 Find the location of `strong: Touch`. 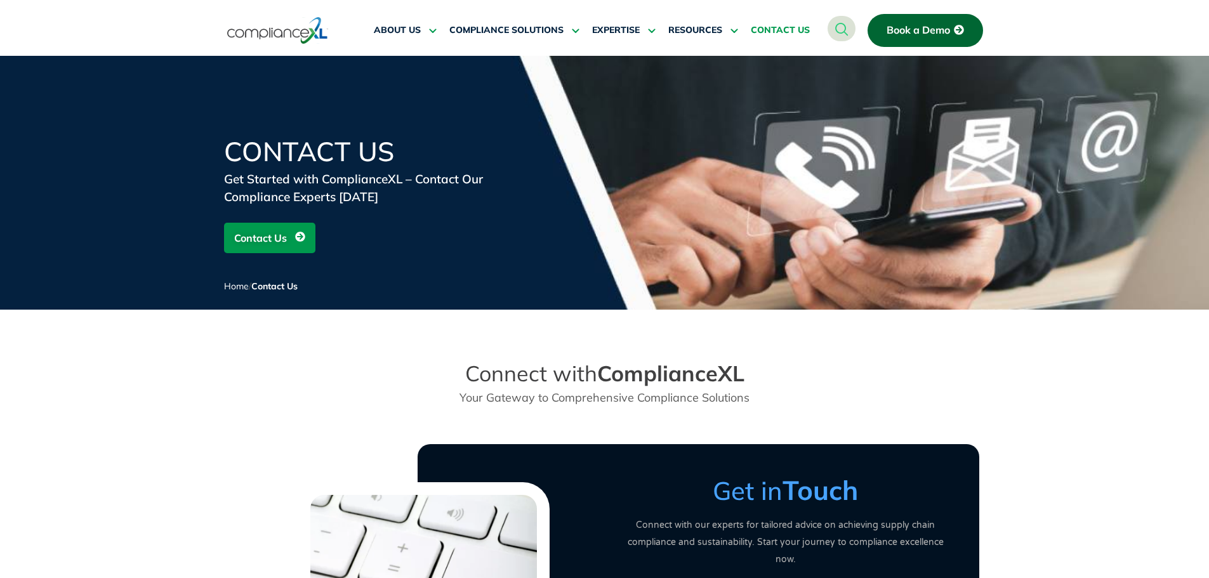

strong: Touch is located at coordinates (820, 490).